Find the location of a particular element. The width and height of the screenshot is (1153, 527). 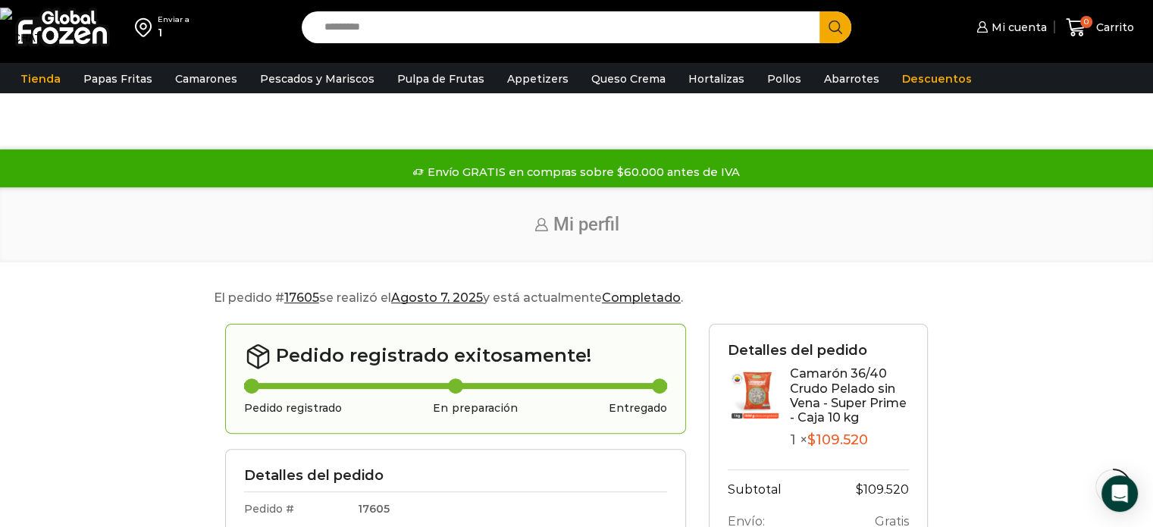

span: Mi perfil is located at coordinates (586, 224).